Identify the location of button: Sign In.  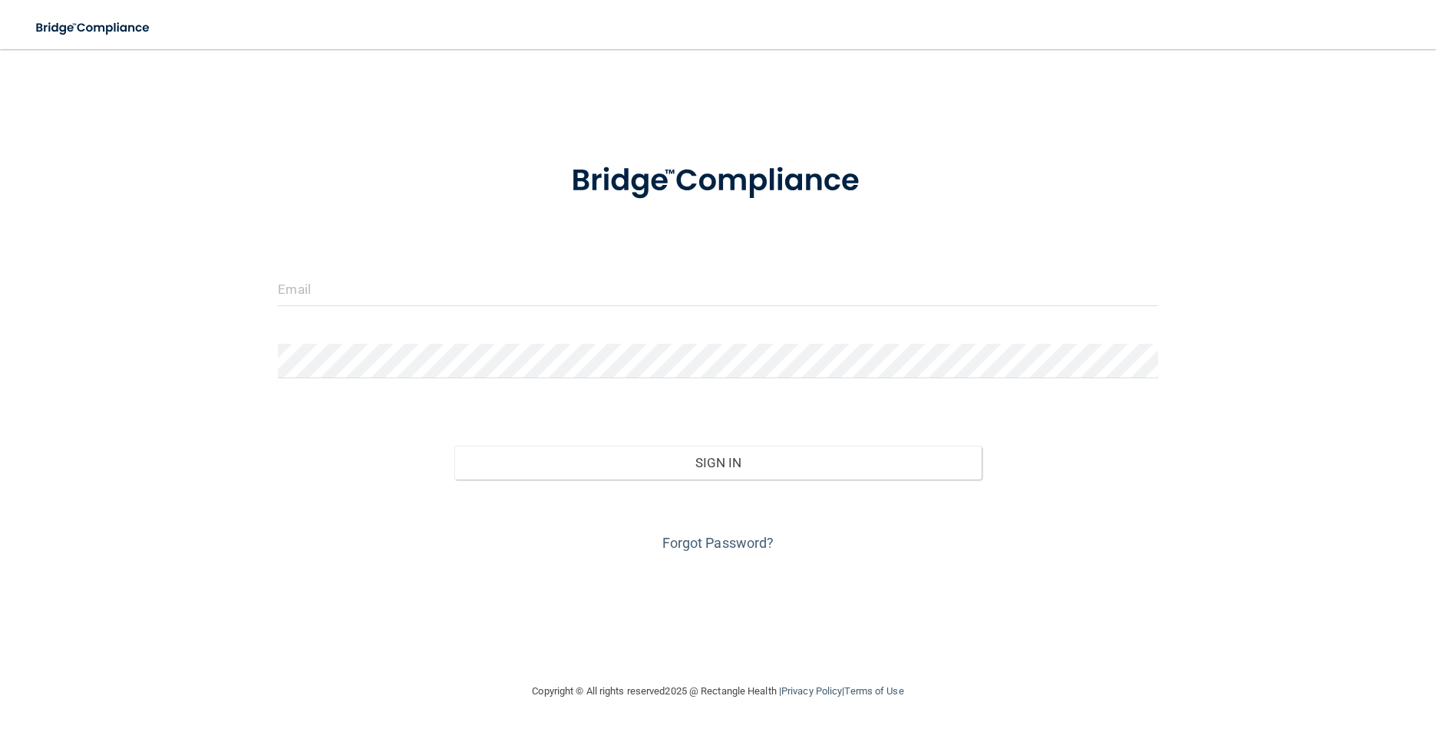
(719, 463).